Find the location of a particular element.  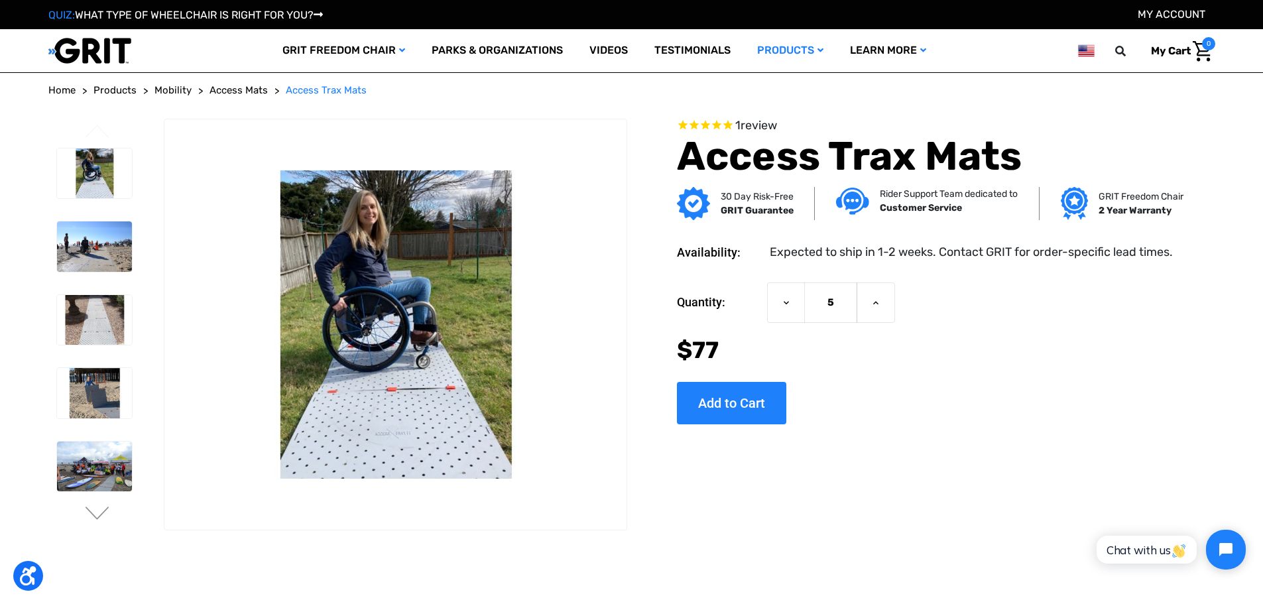

span: Chat with us is located at coordinates (64, 31).